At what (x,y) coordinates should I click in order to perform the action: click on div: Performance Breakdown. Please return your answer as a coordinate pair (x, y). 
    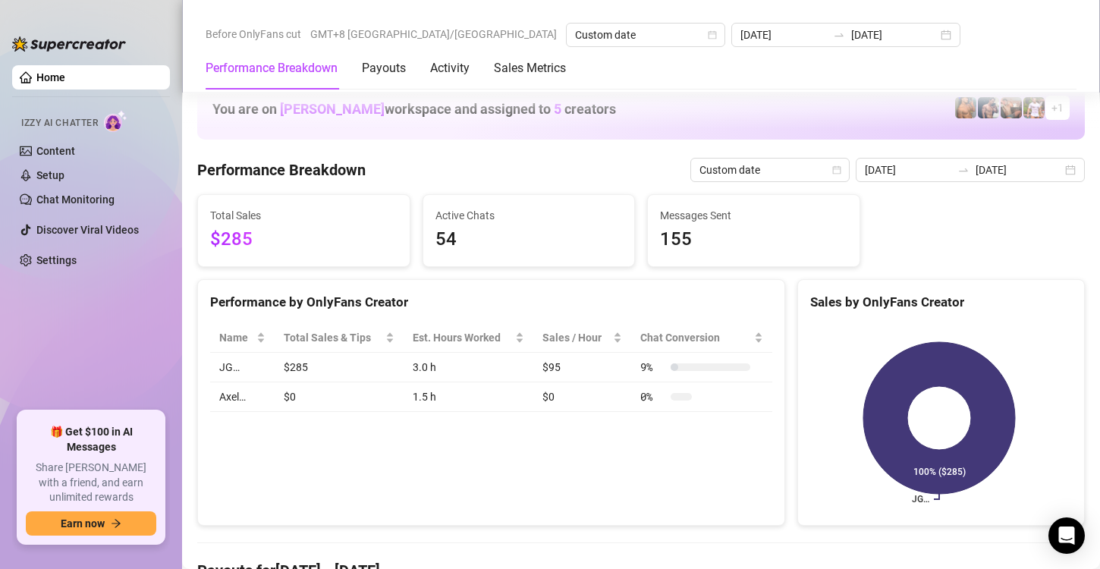
    Looking at the image, I should click on (272, 68).